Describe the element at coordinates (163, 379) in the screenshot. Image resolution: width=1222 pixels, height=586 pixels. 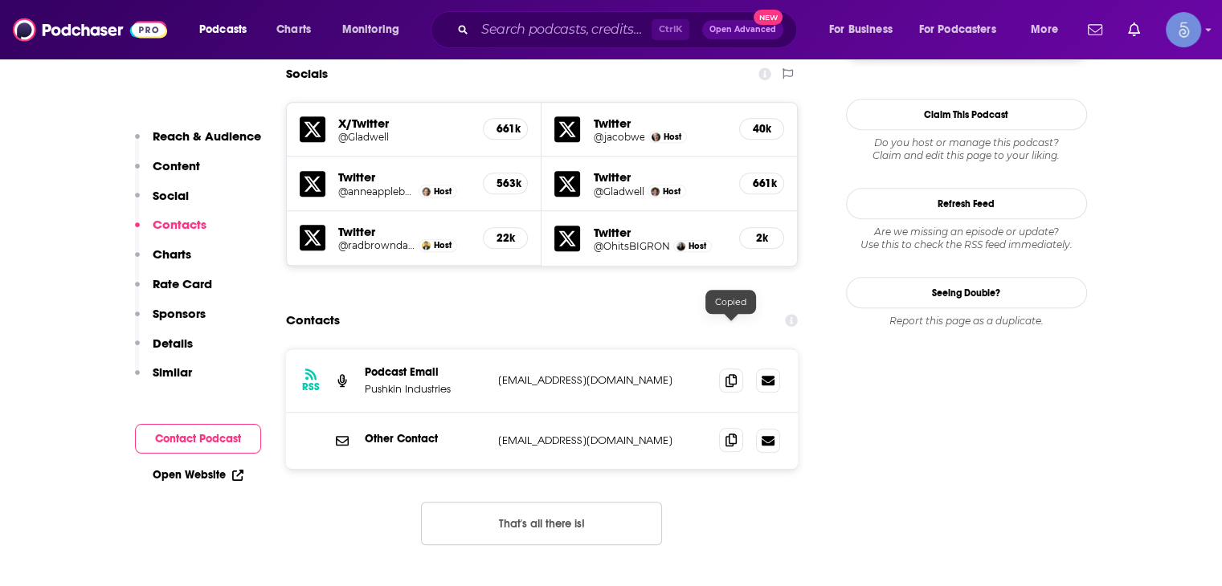
I see `button: Similar` at that location.